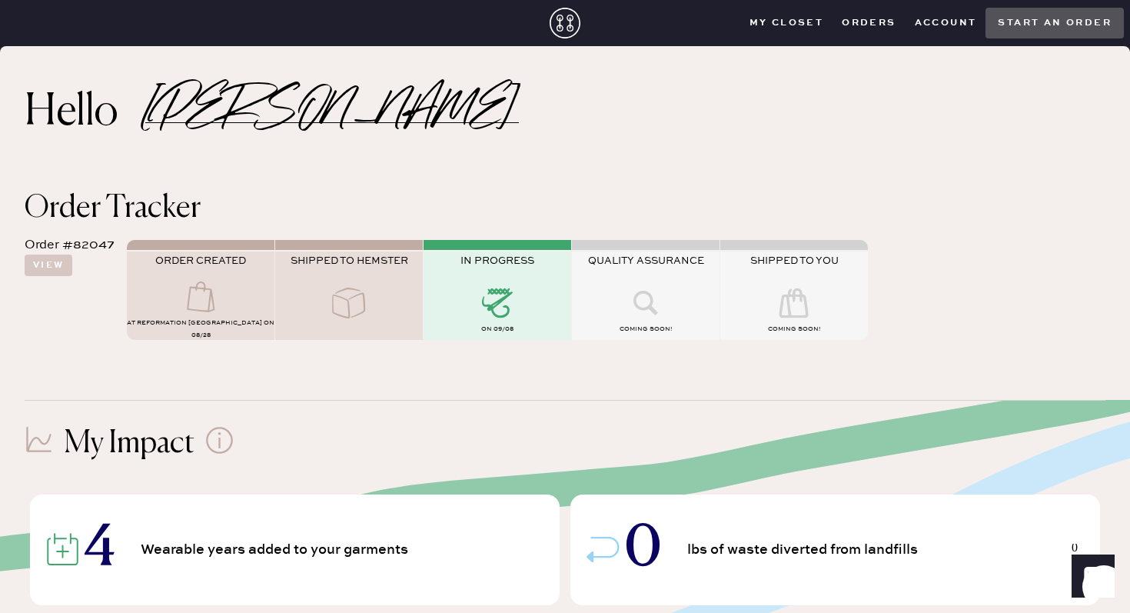 This screenshot has width=1130, height=613. Describe the element at coordinates (497, 329) in the screenshot. I see `span: on 09/08` at that location.